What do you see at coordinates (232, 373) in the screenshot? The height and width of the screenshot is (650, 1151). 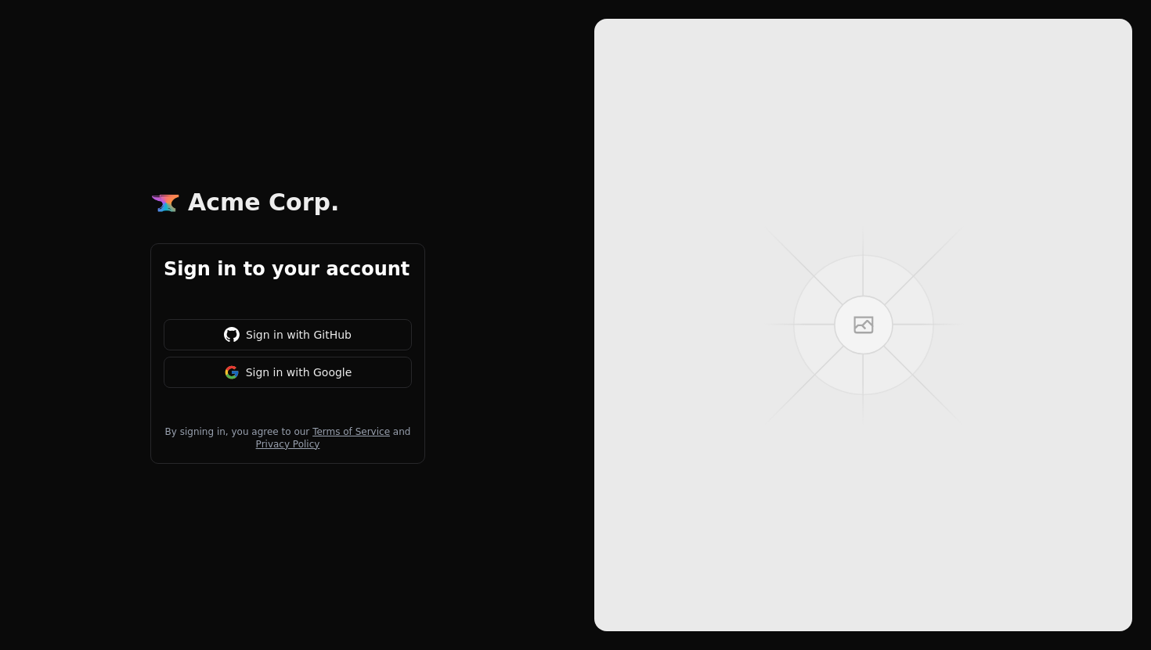 I see `img: google.58e3d63e.svg` at bounding box center [232, 373].